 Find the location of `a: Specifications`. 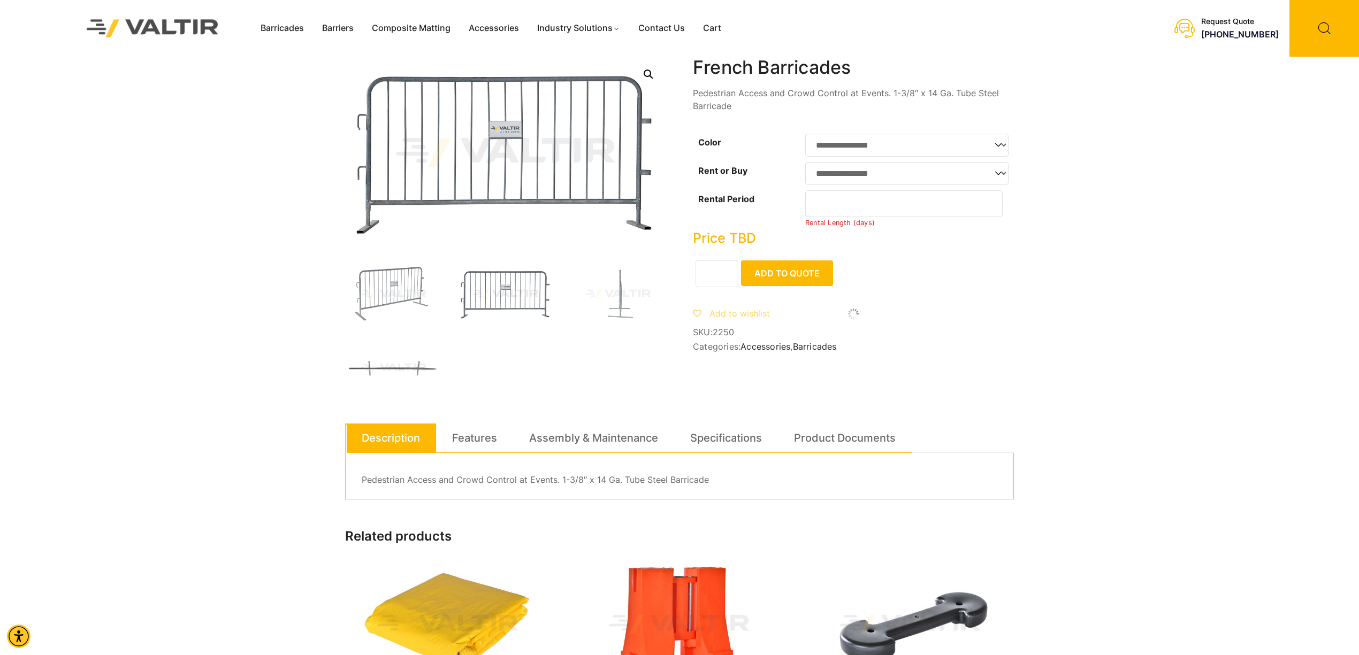

a: Specifications is located at coordinates (726, 438).